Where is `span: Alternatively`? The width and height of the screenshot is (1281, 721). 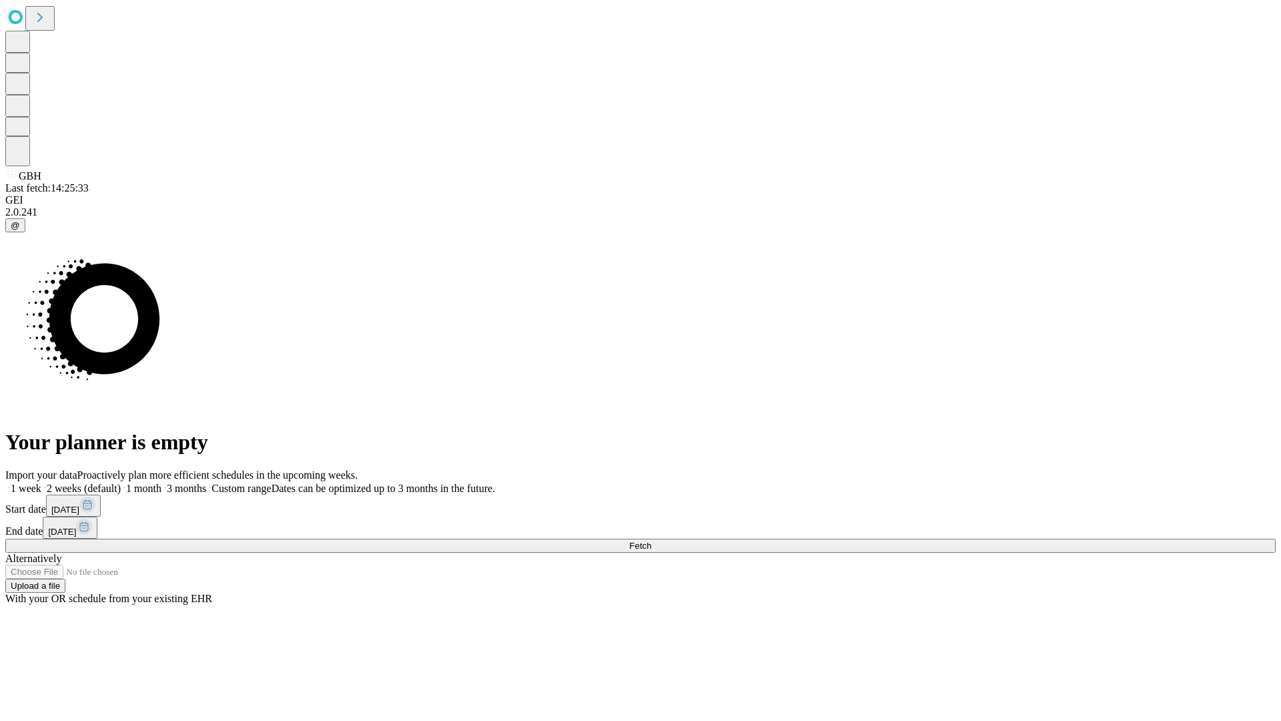 span: Alternatively is located at coordinates (33, 558).